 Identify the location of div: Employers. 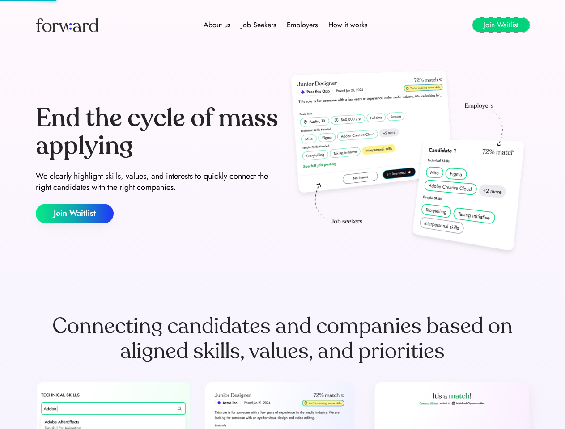
(302, 25).